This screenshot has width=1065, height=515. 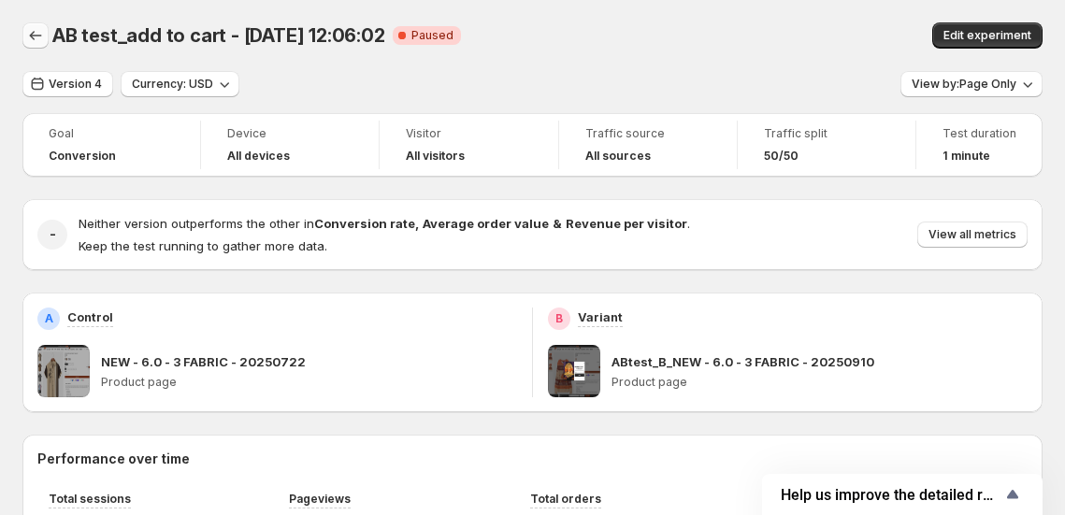 What do you see at coordinates (979, 134) in the screenshot?
I see `span: Test duration` at bounding box center [979, 134].